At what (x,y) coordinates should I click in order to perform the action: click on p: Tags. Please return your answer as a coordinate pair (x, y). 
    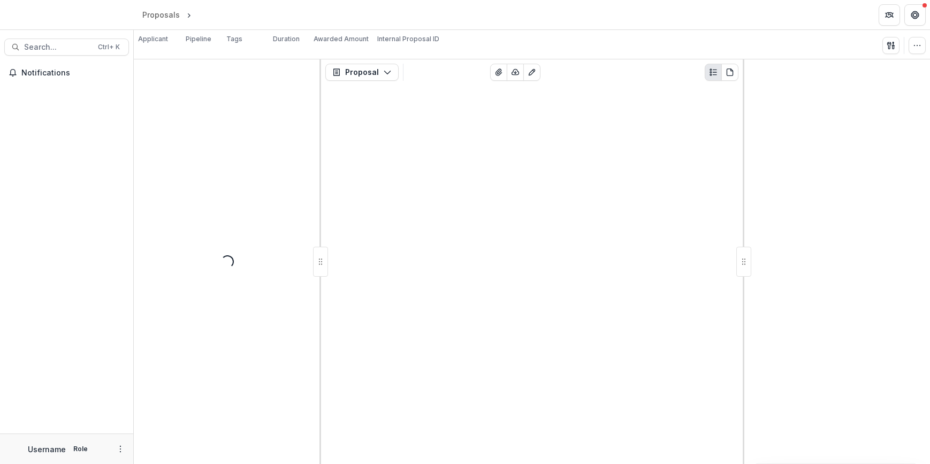
    Looking at the image, I should click on (234, 39).